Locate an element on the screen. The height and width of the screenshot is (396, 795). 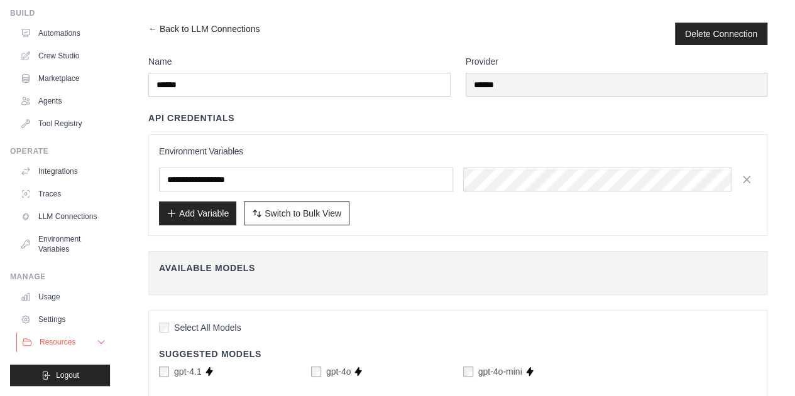
input: gpt-4o-mini is located at coordinates (468, 372).